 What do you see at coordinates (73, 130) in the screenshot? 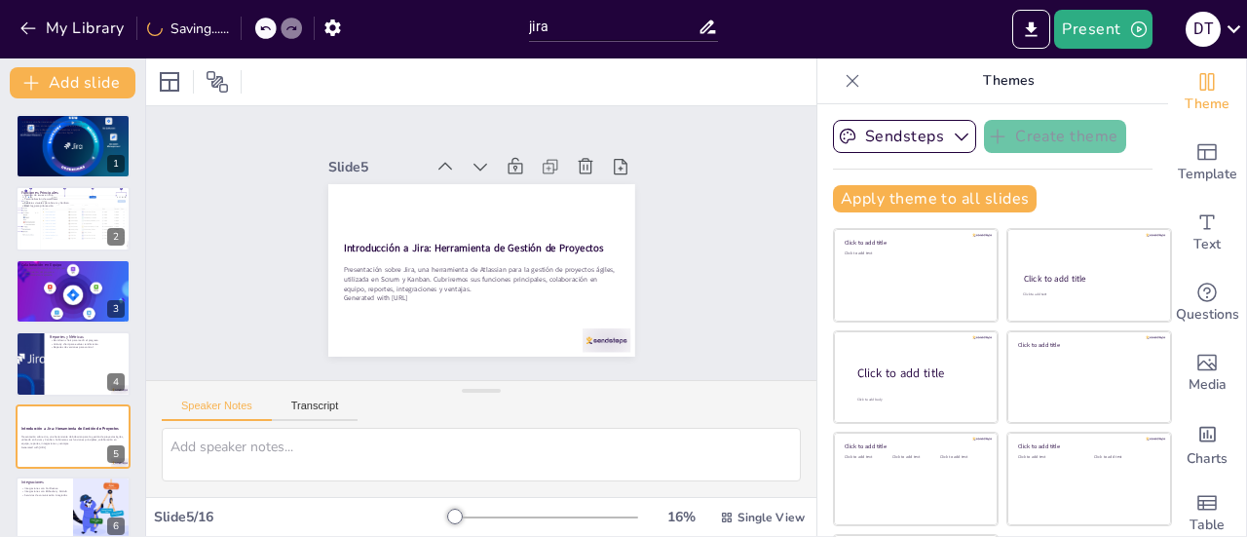
I see `p: Flexibilidad y adaptación para diferentes equipos` at bounding box center [73, 130].